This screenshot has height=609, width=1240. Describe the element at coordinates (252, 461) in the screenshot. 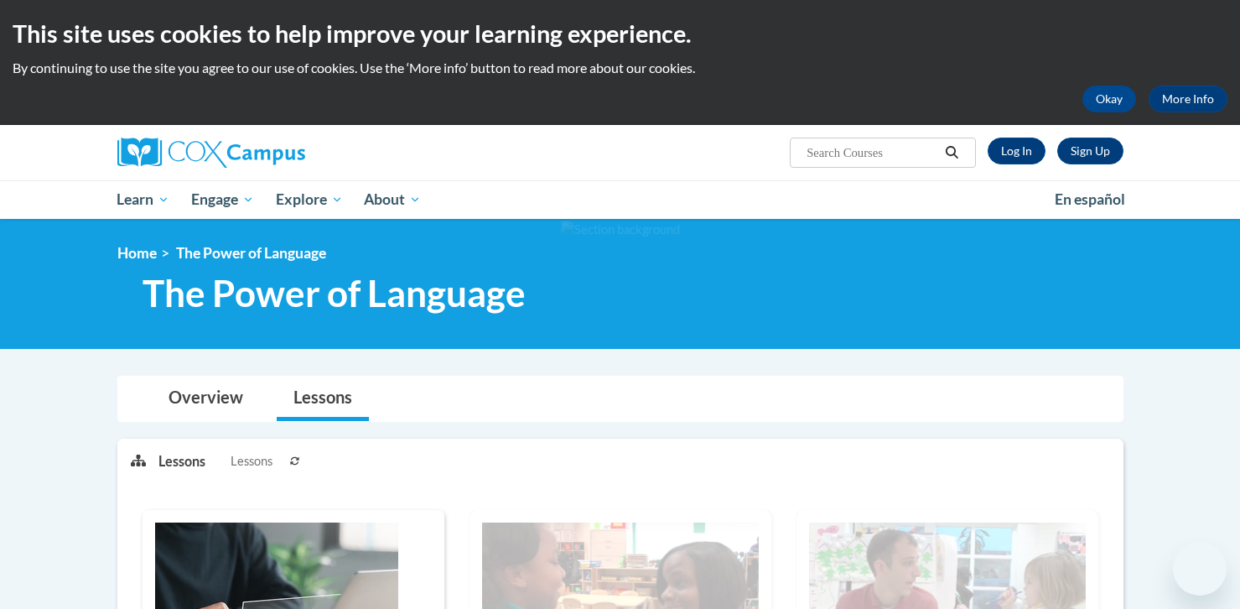

I see `span: Lessons` at that location.